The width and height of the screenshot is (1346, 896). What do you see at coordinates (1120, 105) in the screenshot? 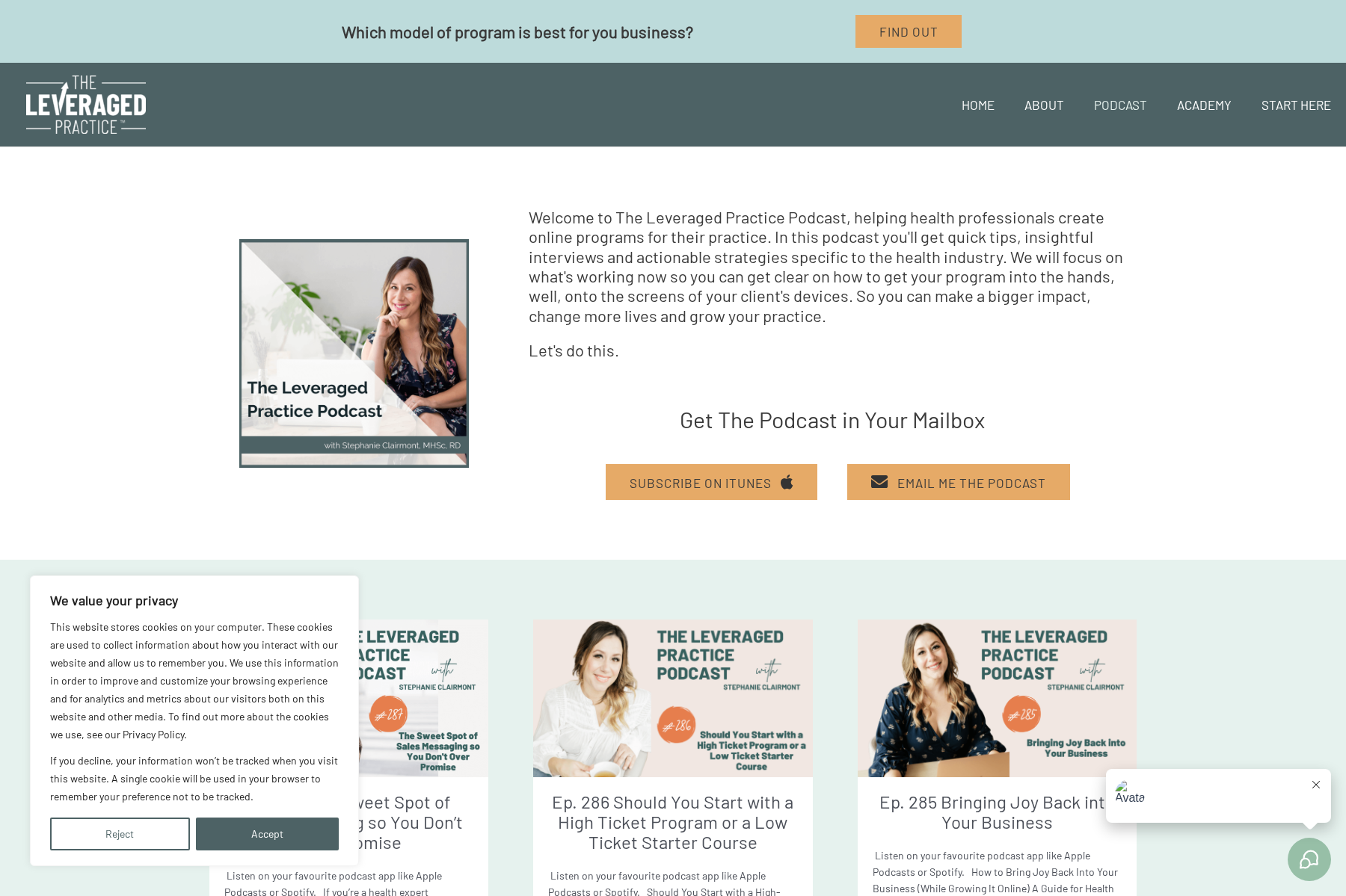
I see `a: Podcast` at bounding box center [1120, 105].